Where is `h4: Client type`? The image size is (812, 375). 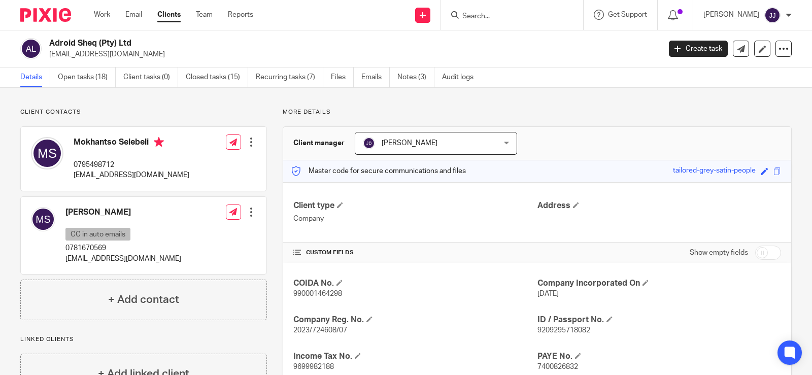
h4: Client type is located at coordinates (415, 205).